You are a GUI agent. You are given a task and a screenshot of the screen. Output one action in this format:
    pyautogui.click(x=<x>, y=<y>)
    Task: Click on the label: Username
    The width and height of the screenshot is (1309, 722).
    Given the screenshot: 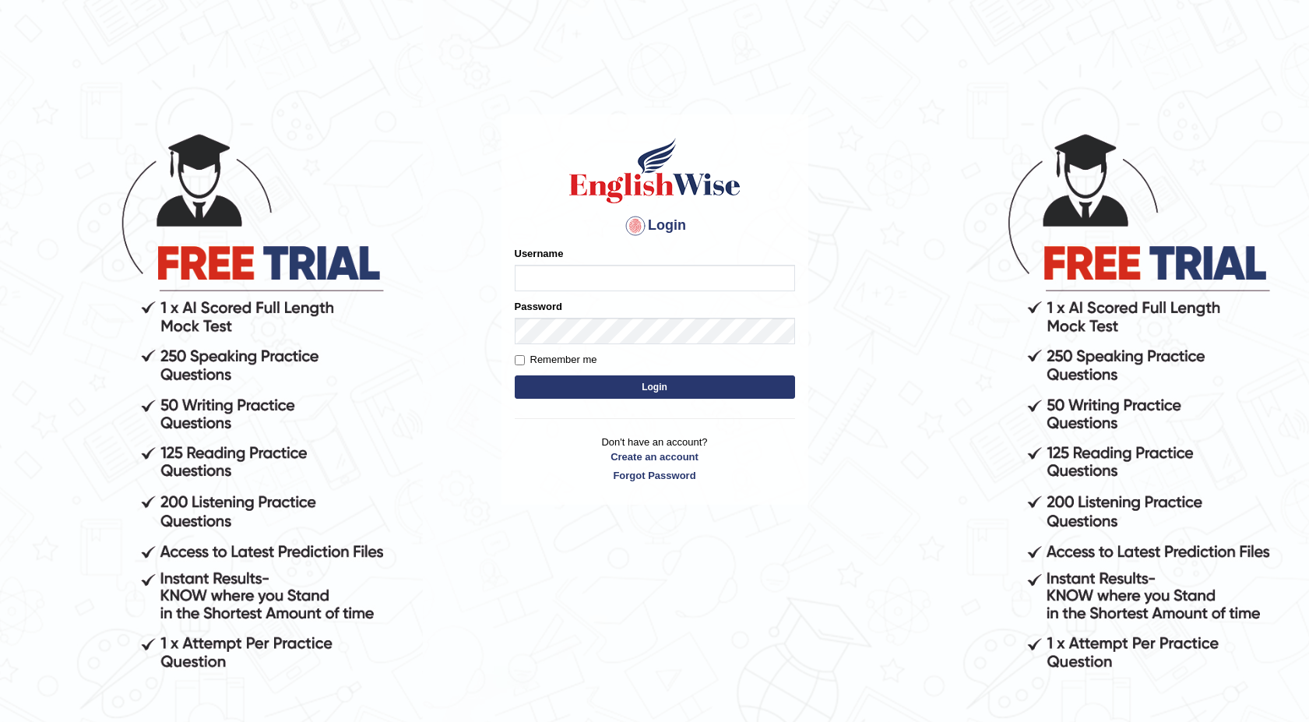 What is the action you would take?
    pyautogui.click(x=539, y=253)
    